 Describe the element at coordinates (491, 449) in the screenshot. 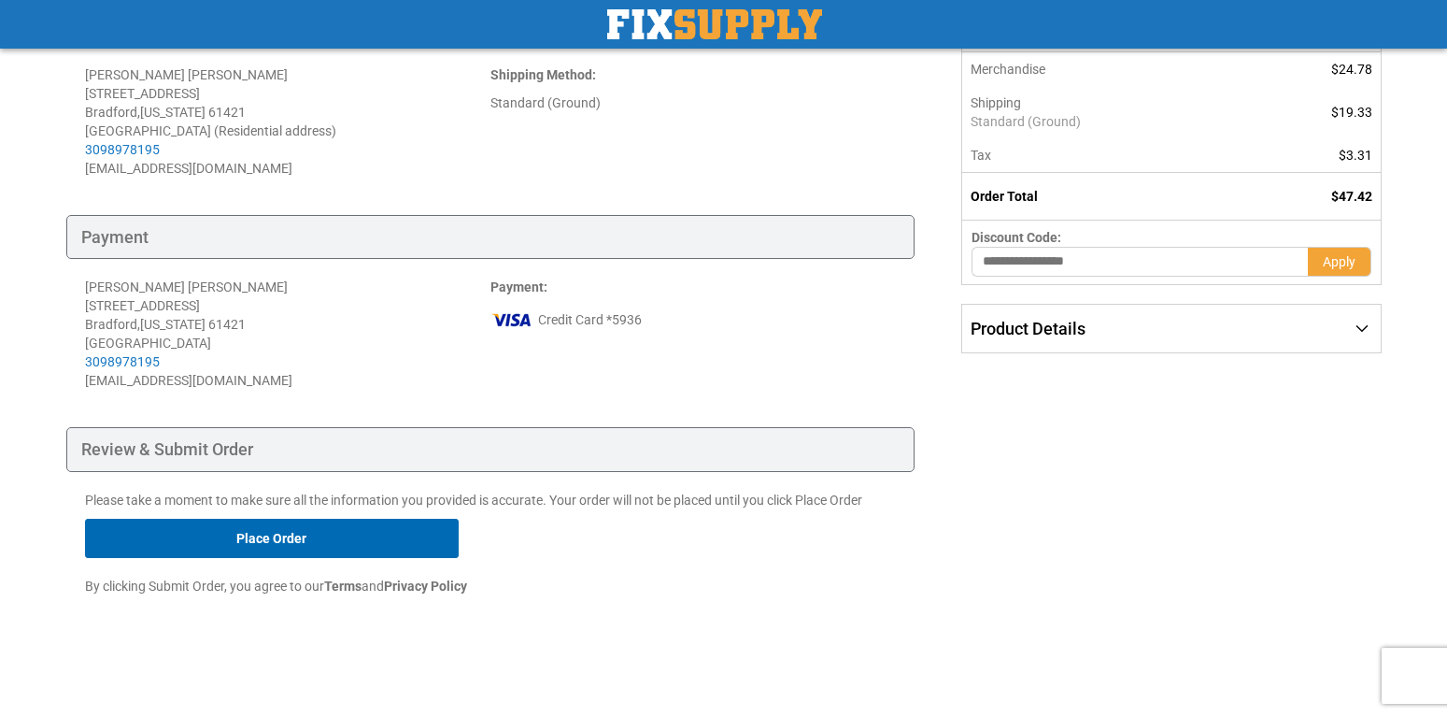

I see `div: Review & Submit Order` at that location.